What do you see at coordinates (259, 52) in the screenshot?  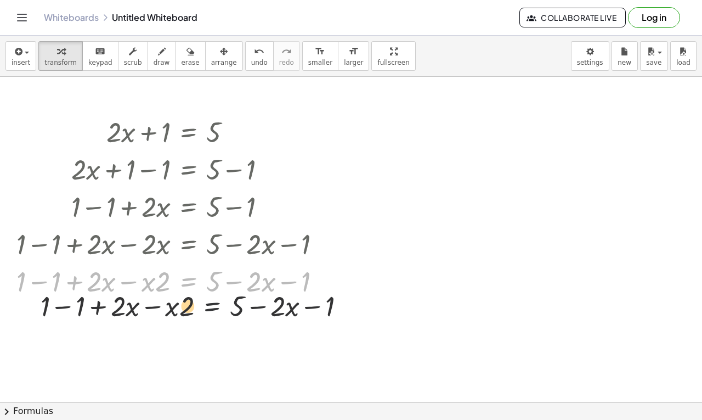 I see `i: undo` at bounding box center [259, 52].